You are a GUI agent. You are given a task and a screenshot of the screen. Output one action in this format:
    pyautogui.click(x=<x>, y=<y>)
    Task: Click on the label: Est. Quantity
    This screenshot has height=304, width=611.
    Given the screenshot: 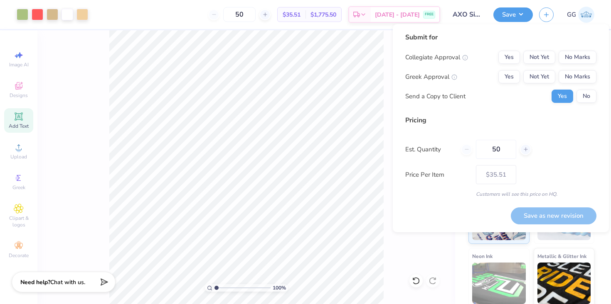 What is the action you would take?
    pyautogui.click(x=430, y=150)
    